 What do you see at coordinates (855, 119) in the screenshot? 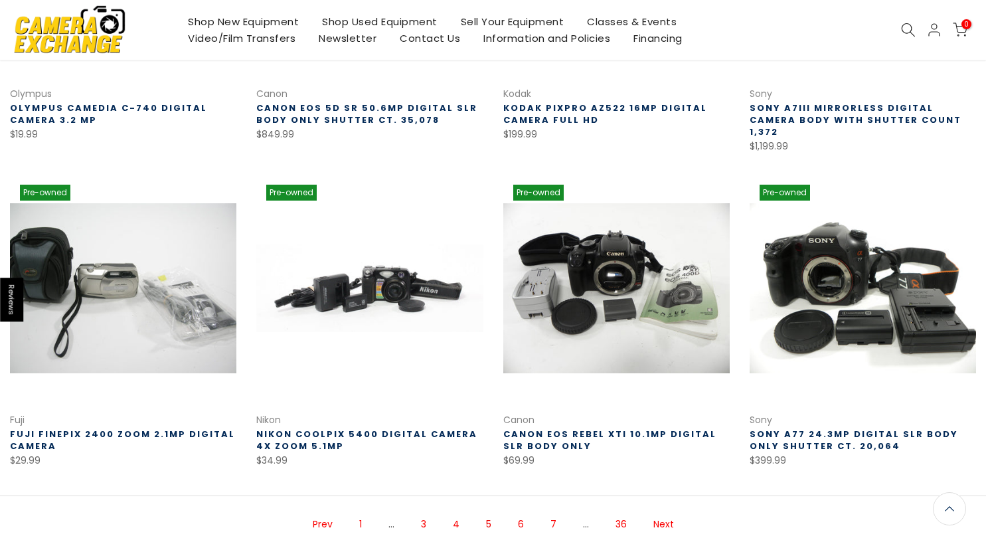
I see `a: Sony a7III Mirrorless Digital Camera Body with Shutter Count 1,372` at bounding box center [855, 119].